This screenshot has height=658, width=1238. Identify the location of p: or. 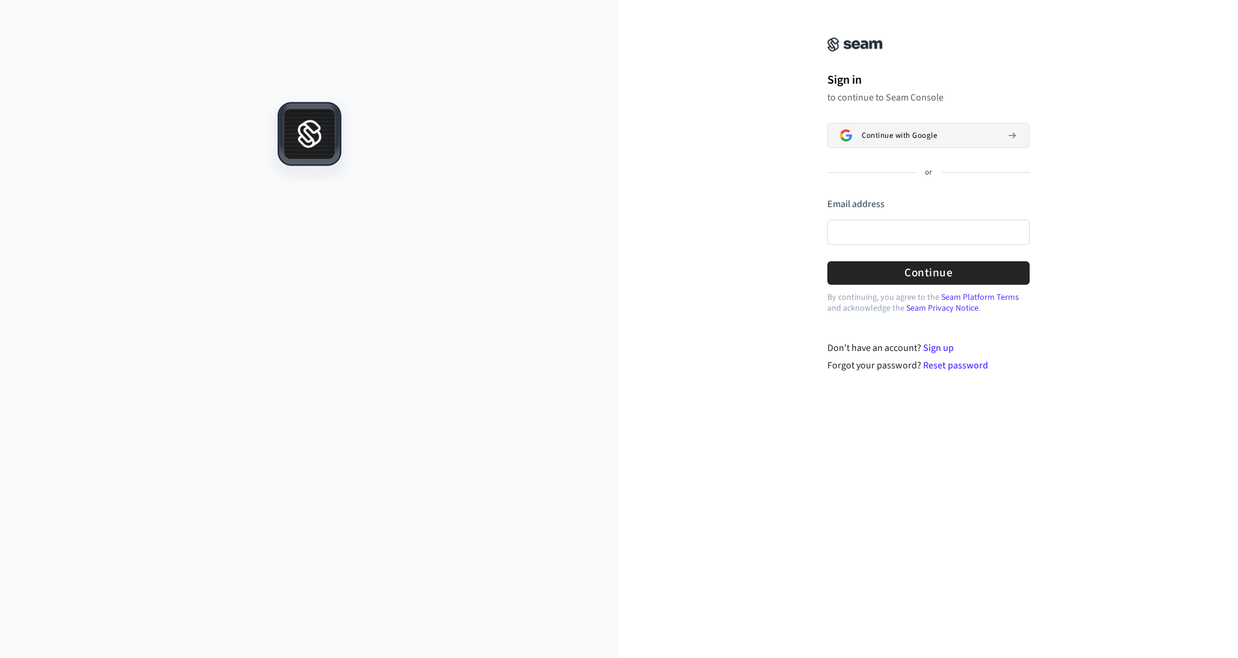
(929, 173).